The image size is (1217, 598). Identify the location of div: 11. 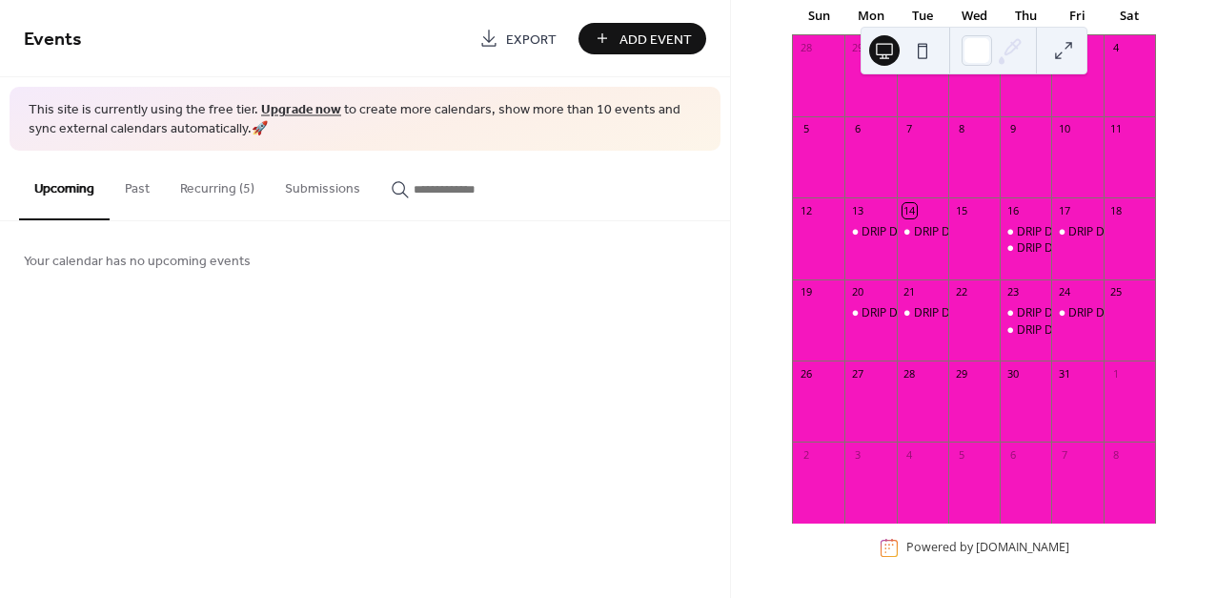
(1116, 129).